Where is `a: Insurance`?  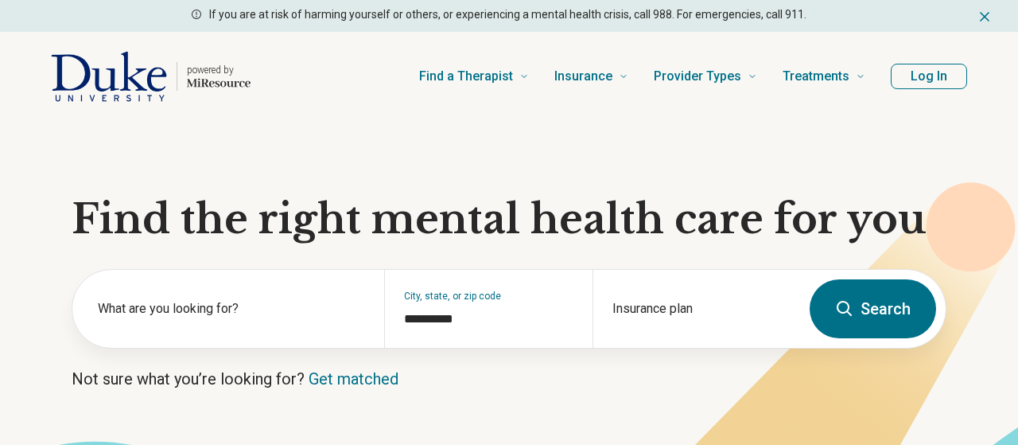
a: Insurance is located at coordinates (591, 76).